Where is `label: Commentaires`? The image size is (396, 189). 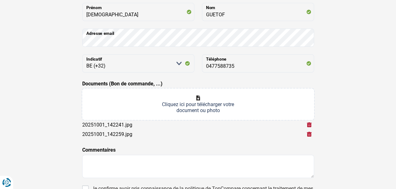
label: Commentaires is located at coordinates (99, 150).